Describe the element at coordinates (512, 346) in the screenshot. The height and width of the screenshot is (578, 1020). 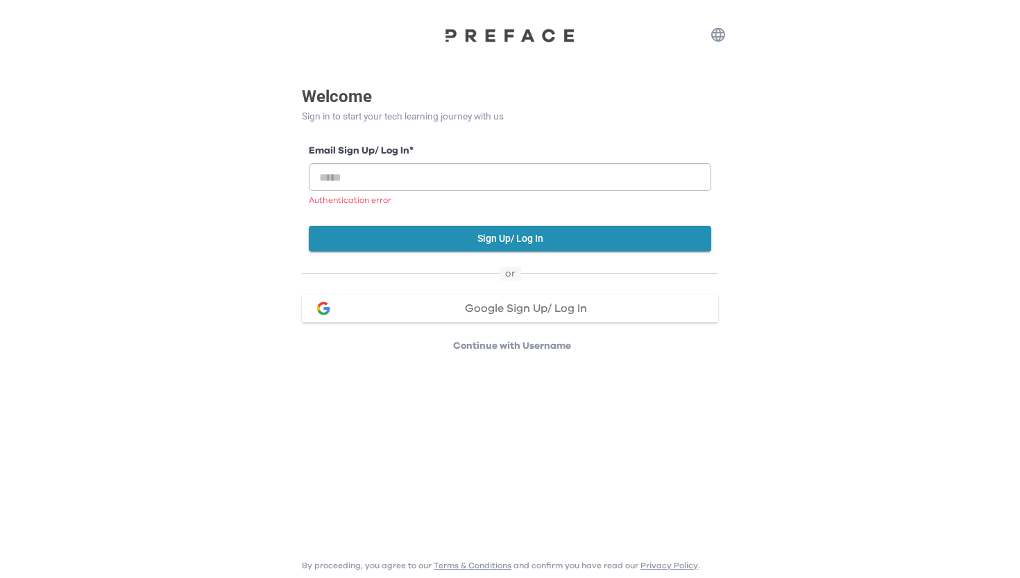
I see `p: Continue with Username` at that location.